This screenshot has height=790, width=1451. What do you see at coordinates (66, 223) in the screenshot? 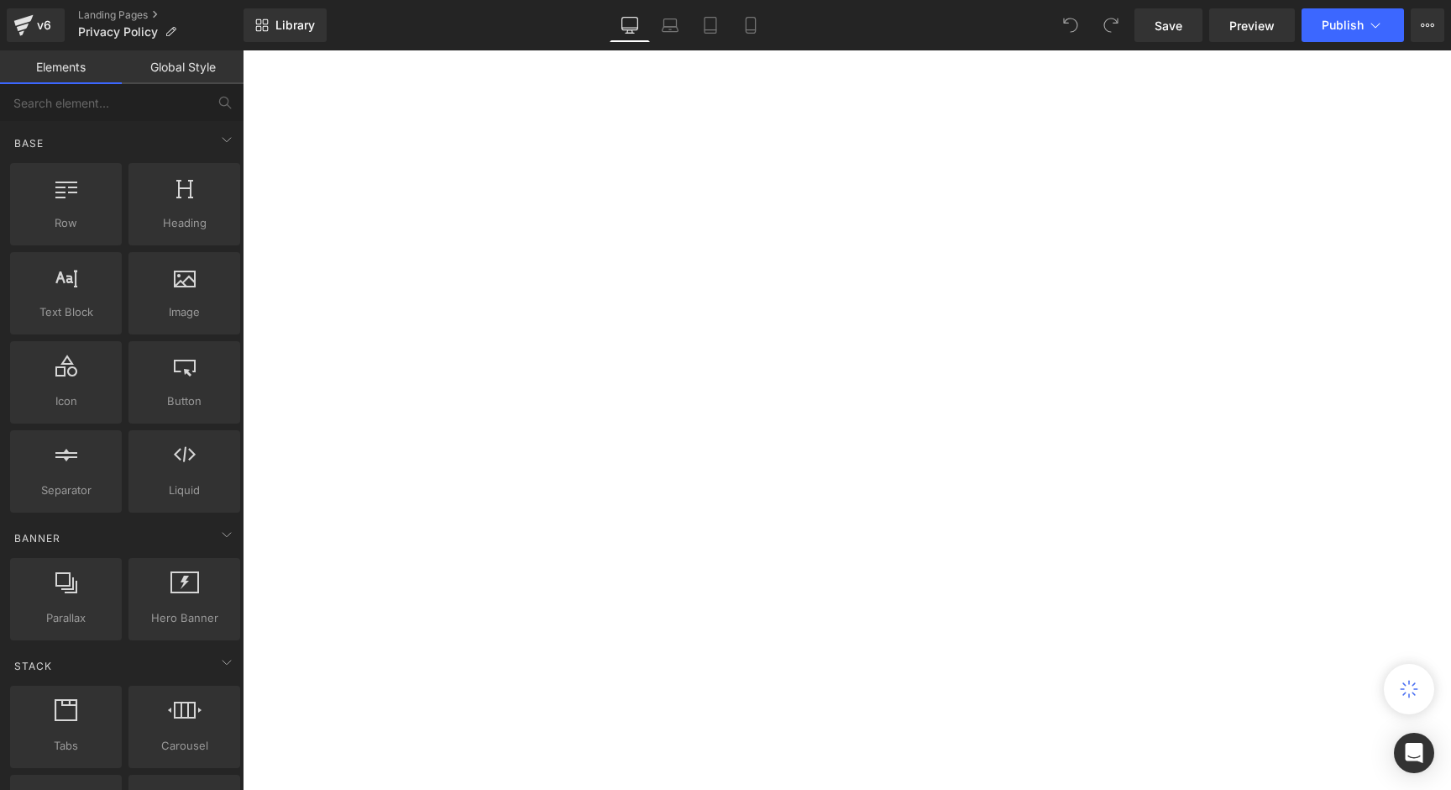
I see `span: Row` at bounding box center [66, 223].